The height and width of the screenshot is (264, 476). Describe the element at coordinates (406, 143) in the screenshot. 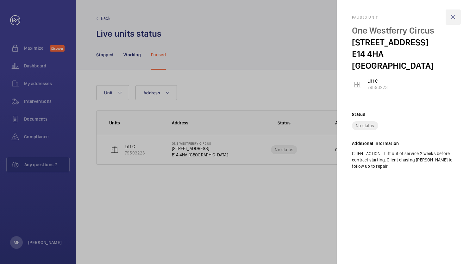

I see `h2: Additional information` at that location.